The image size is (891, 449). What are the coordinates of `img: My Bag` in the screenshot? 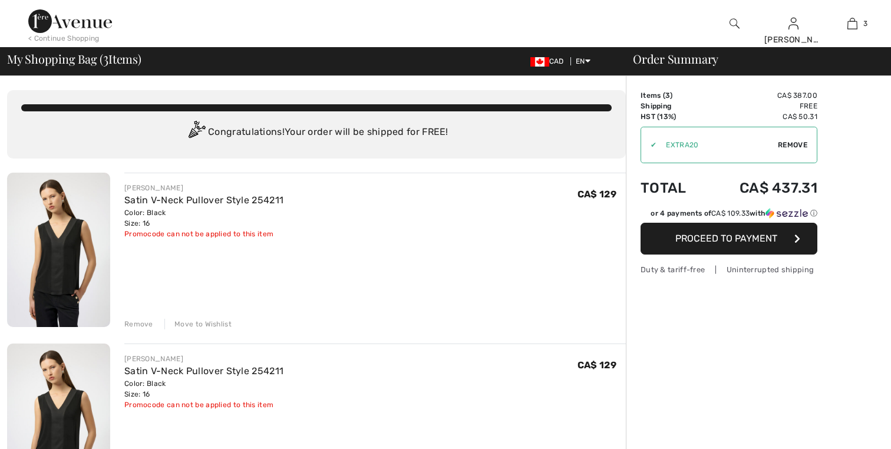 It's located at (852, 24).